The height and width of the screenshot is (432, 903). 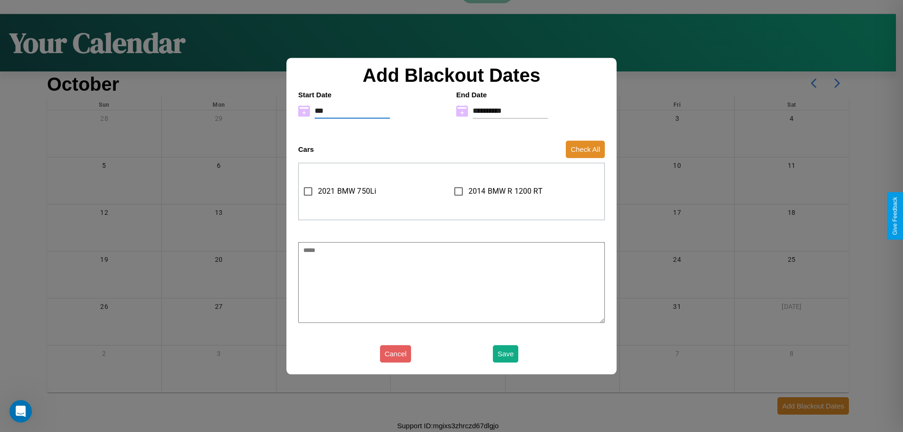 What do you see at coordinates (895, 216) in the screenshot?
I see `div: Give Feedback` at bounding box center [895, 216].